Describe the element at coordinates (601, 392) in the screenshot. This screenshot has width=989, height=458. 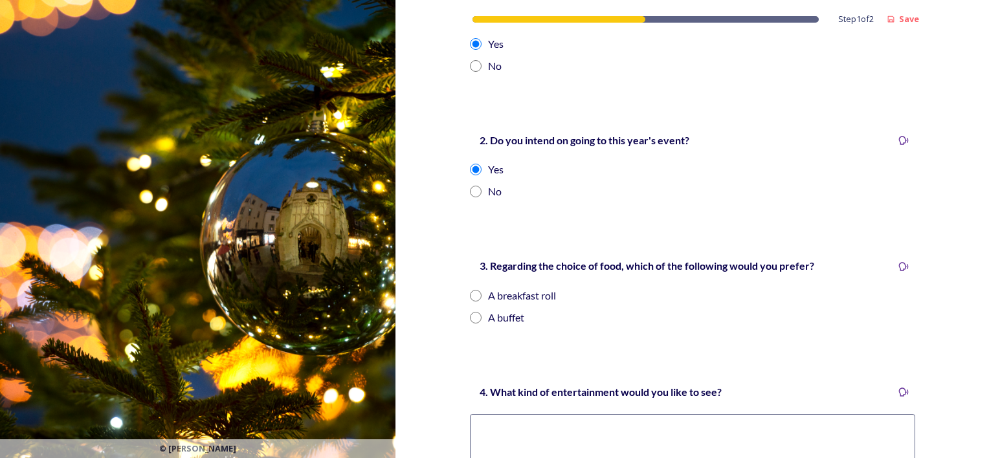
I see `strong: 4. What kind of entertainment would you like to see?` at that location.